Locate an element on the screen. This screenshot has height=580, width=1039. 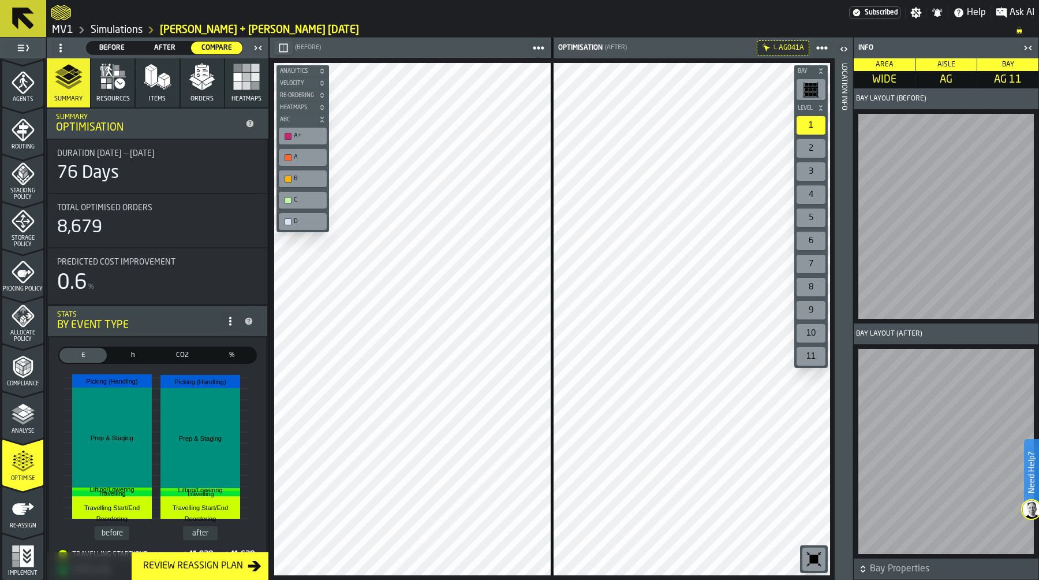
span: Picking Policy is located at coordinates (23, 289).